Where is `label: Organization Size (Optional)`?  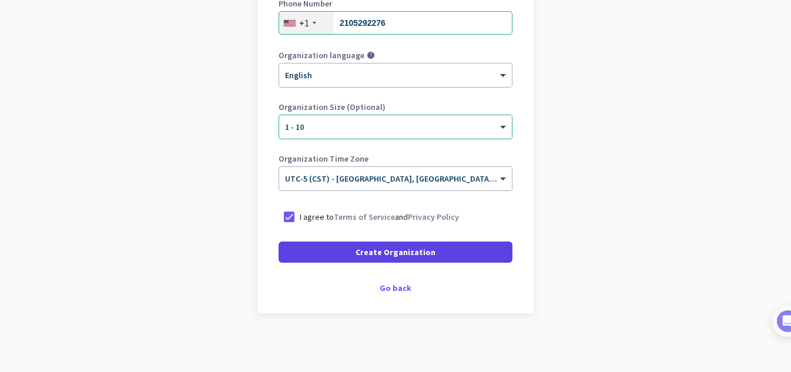 label: Organization Size (Optional) is located at coordinates (396, 107).